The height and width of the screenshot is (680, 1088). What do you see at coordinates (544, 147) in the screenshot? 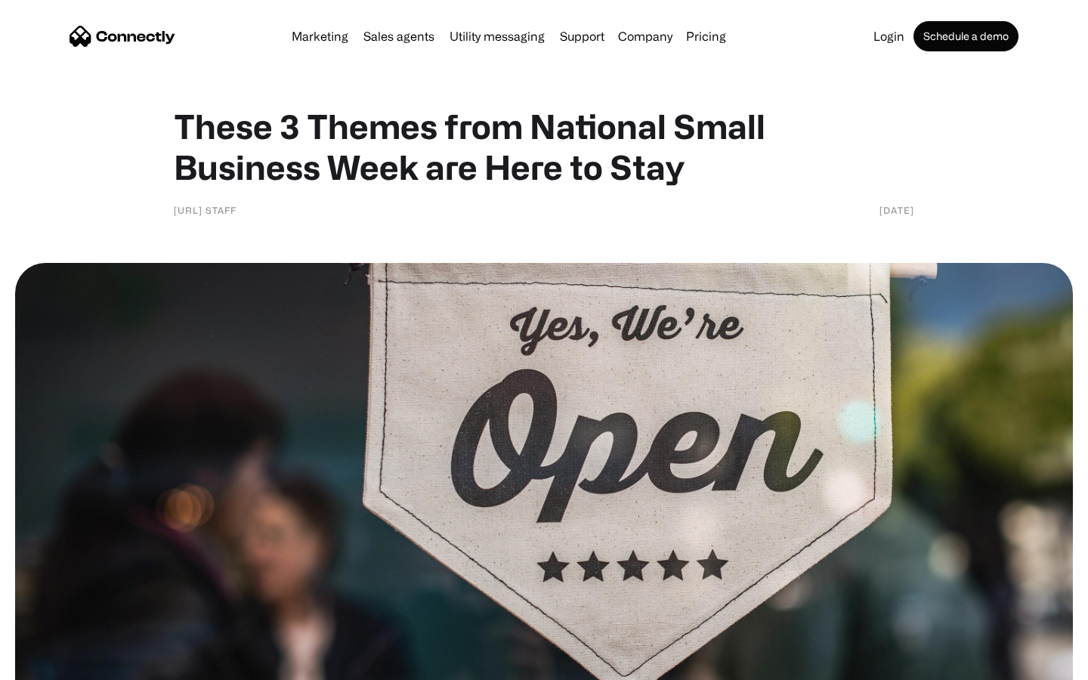
I see `h1: These 3 Themes from National Small Business Week are Here to Stay` at bounding box center [544, 147].